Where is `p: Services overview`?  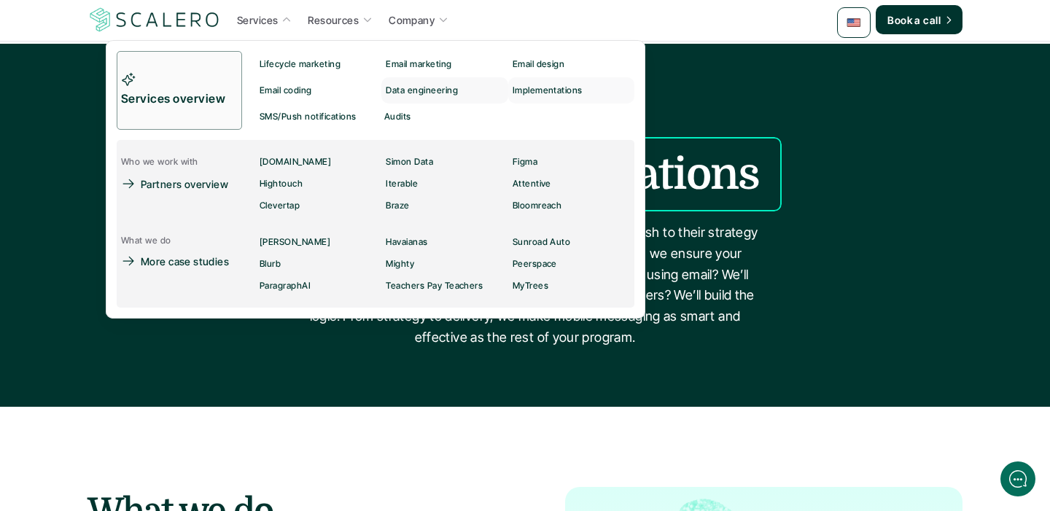
p: Services overview is located at coordinates (175, 99).